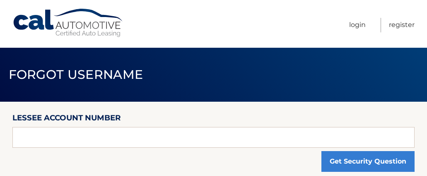  I want to click on a: Register, so click(402, 25).